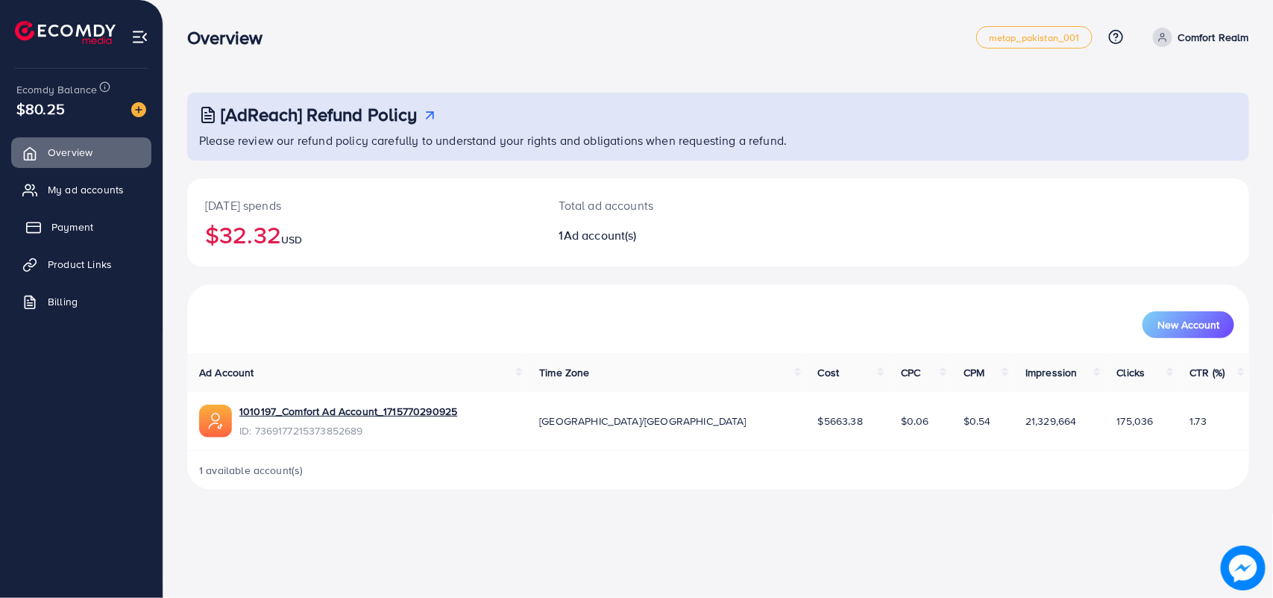  I want to click on p: Comfort Realm, so click(1214, 37).